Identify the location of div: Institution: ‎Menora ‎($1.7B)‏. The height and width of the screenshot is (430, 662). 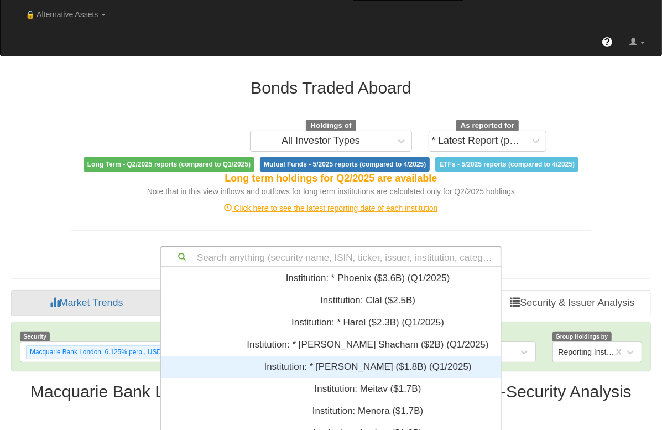
(368, 411).